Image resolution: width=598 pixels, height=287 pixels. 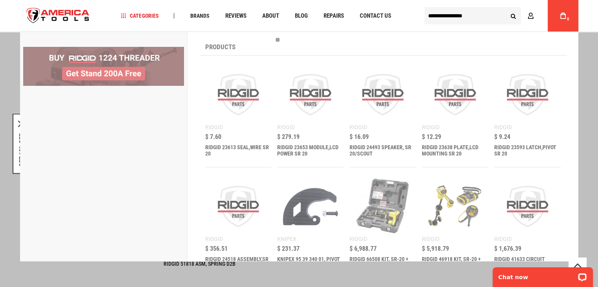 I want to click on span: 0, so click(x=568, y=19).